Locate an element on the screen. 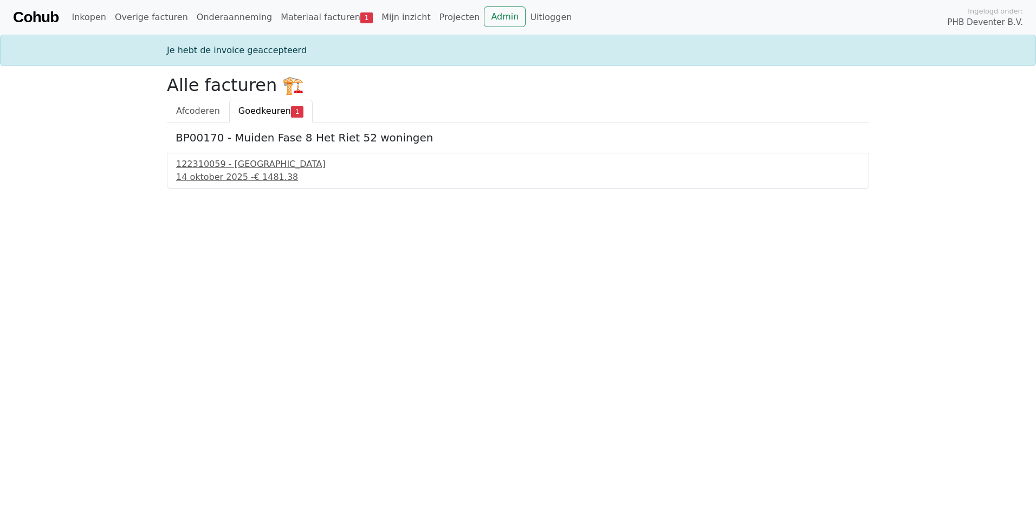  a: Projecten is located at coordinates (460, 17).